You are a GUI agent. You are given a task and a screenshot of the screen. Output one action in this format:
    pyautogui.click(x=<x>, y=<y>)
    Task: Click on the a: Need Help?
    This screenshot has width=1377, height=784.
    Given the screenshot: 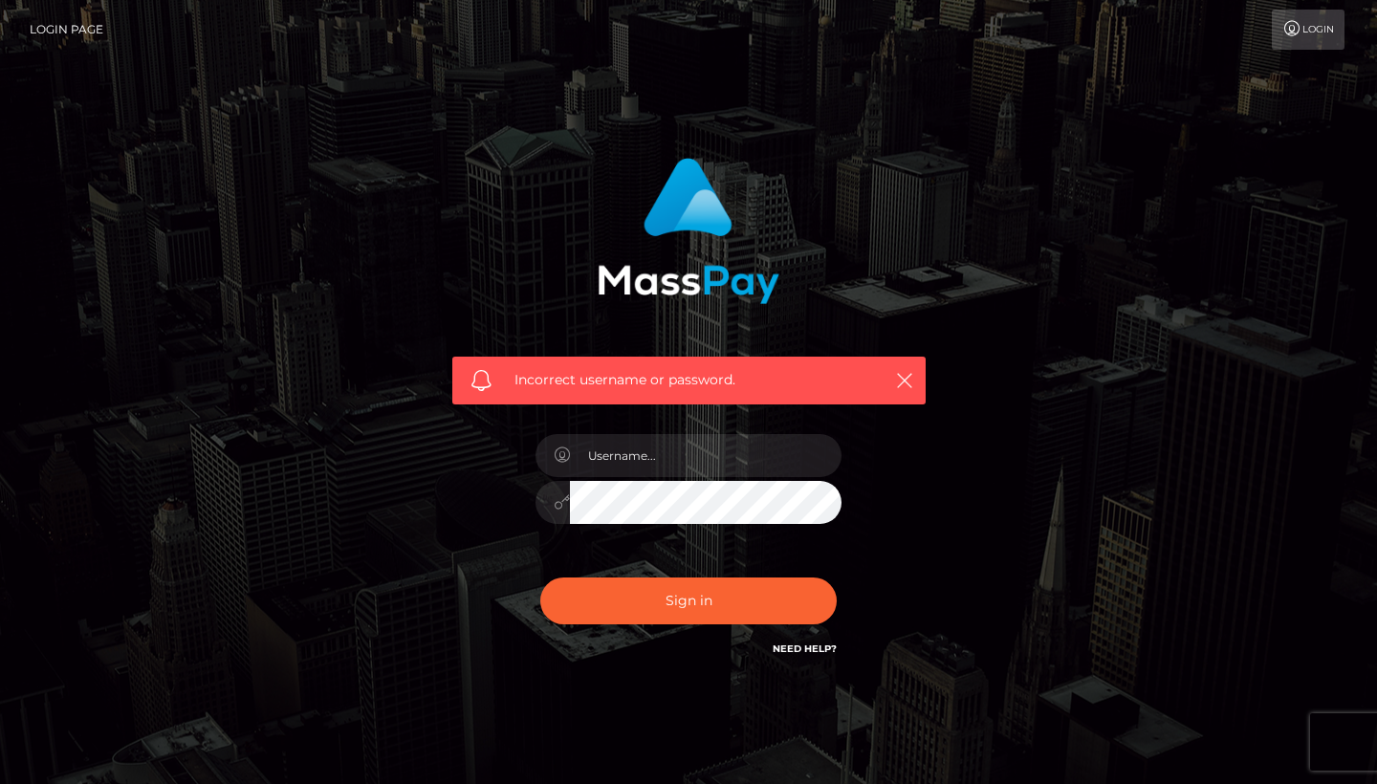 What is the action you would take?
    pyautogui.click(x=804, y=648)
    